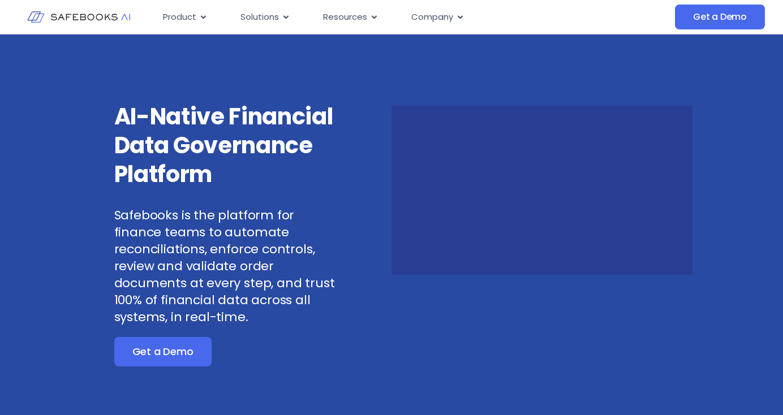 The width and height of the screenshot is (783, 415). I want to click on p: Safebooks is the platform for finance teams to automate reconciliations, enforce controls, review..., so click(227, 266).